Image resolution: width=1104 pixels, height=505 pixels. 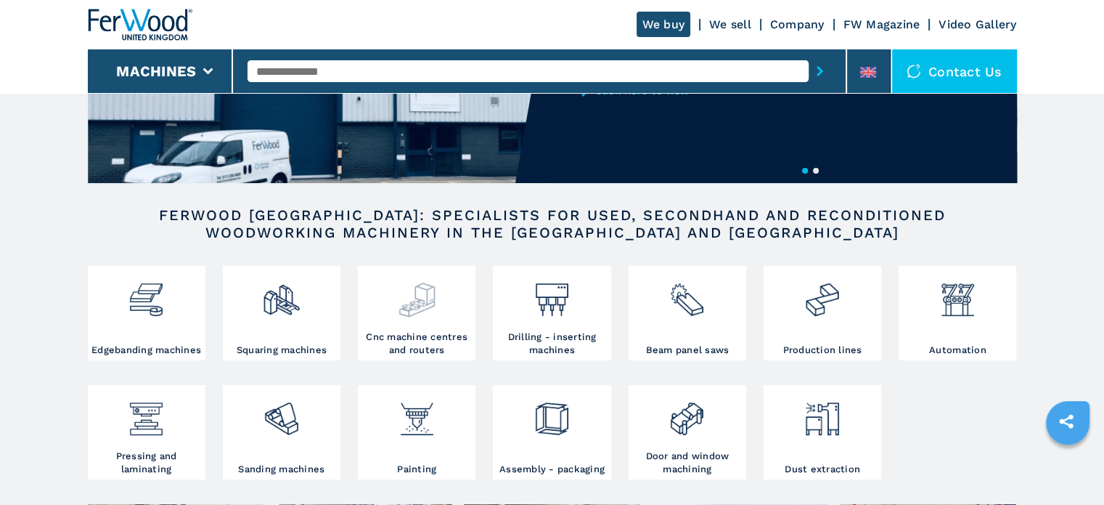 I want to click on h3: Dust extraction, so click(x=823, y=469).